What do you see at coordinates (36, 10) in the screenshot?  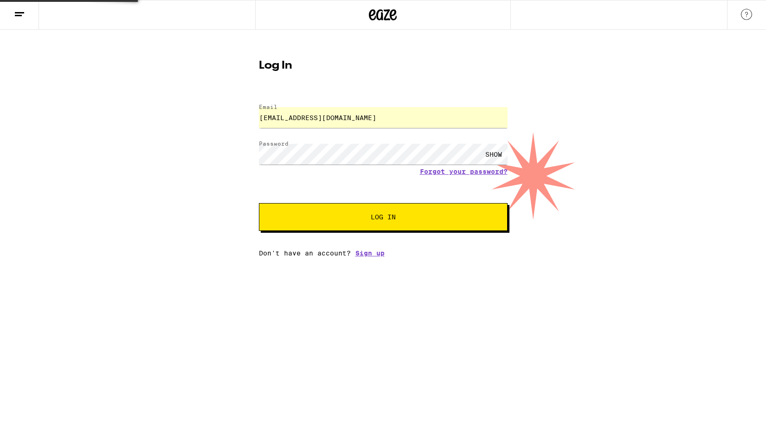 I see `span: Hi. Need any help?` at bounding box center [36, 10].